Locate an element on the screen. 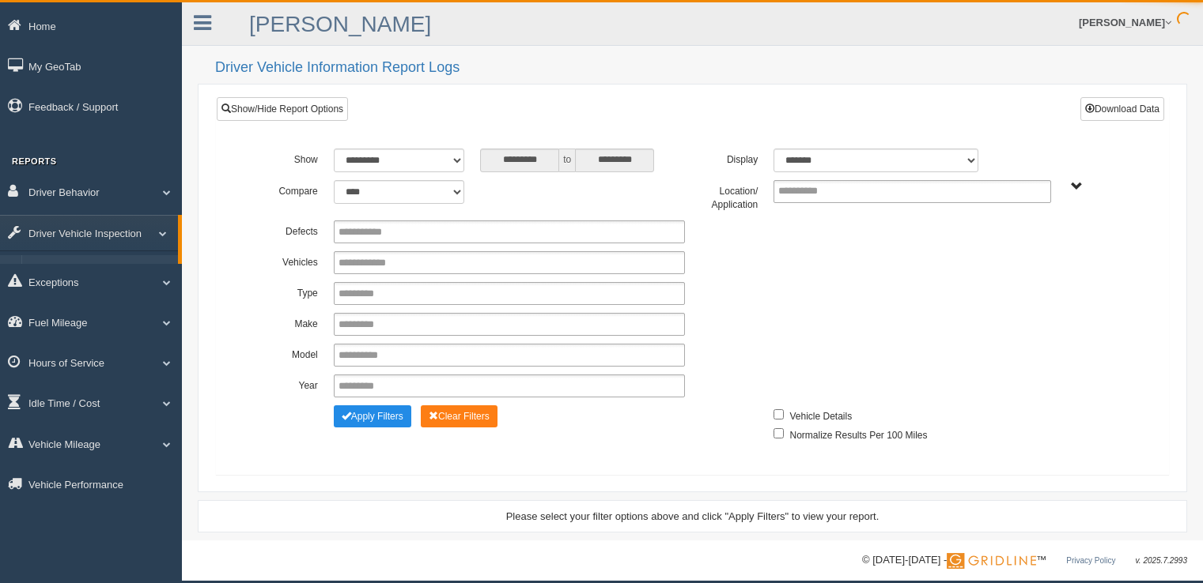 The image size is (1203, 583). label: Display is located at coordinates (729, 158).